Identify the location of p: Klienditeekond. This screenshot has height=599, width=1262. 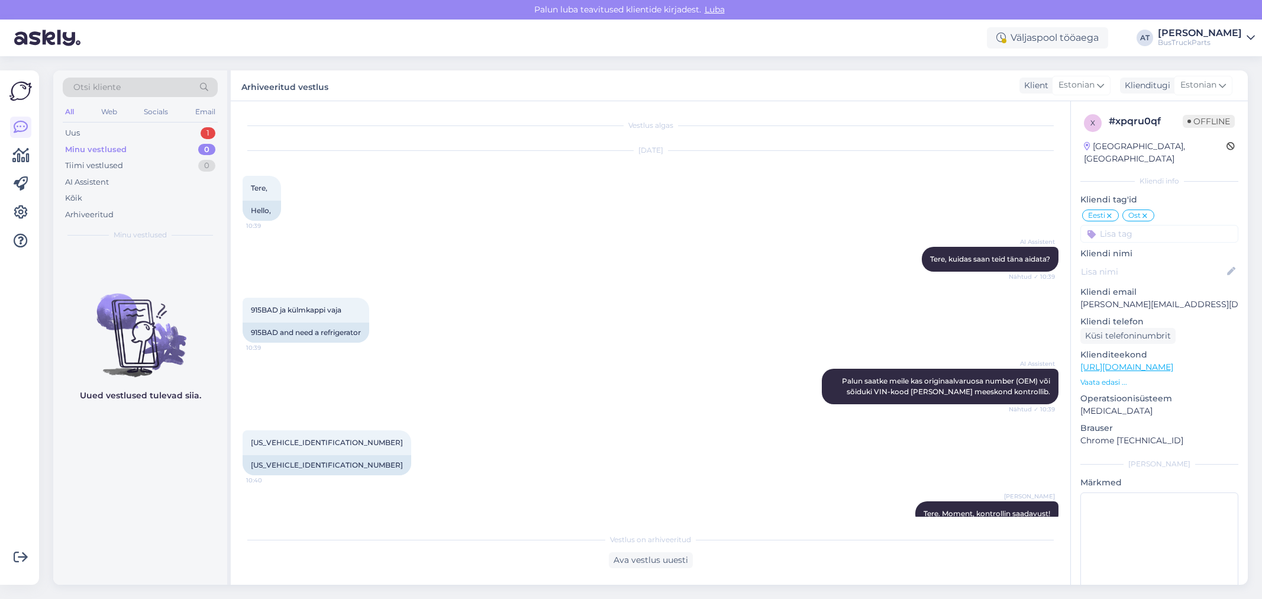
(1159, 354).